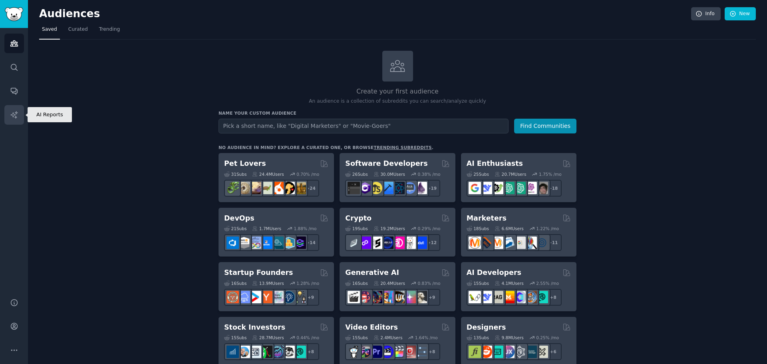 The width and height of the screenshot is (767, 364). What do you see at coordinates (410, 297) in the screenshot?
I see `img: starryai` at bounding box center [410, 297].